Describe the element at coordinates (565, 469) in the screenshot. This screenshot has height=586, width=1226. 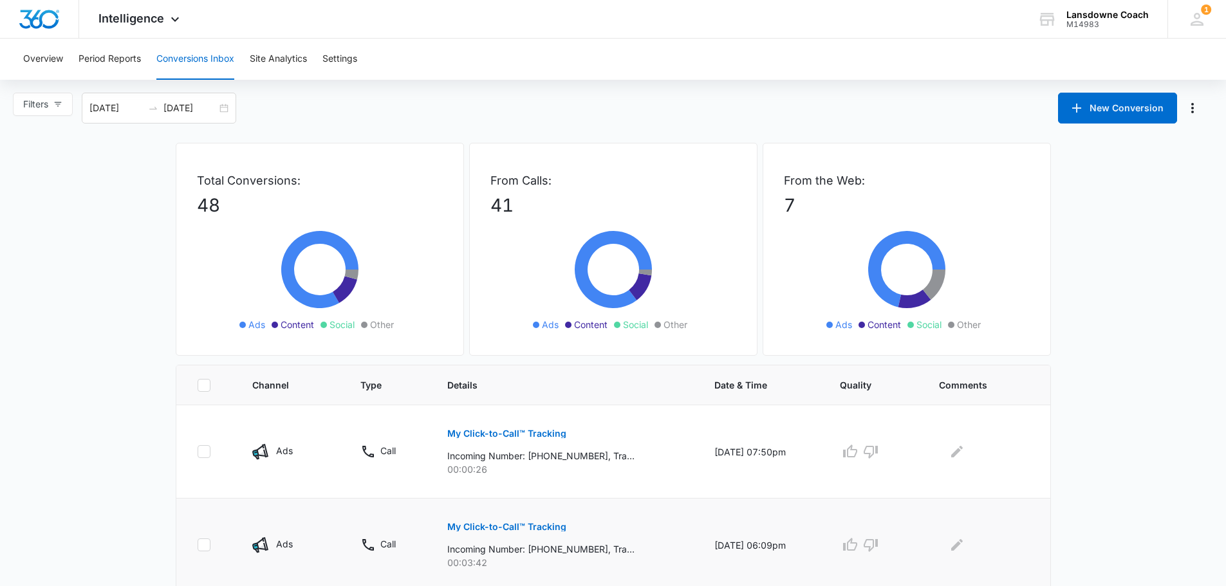
I see `p: 00:00:26` at that location.